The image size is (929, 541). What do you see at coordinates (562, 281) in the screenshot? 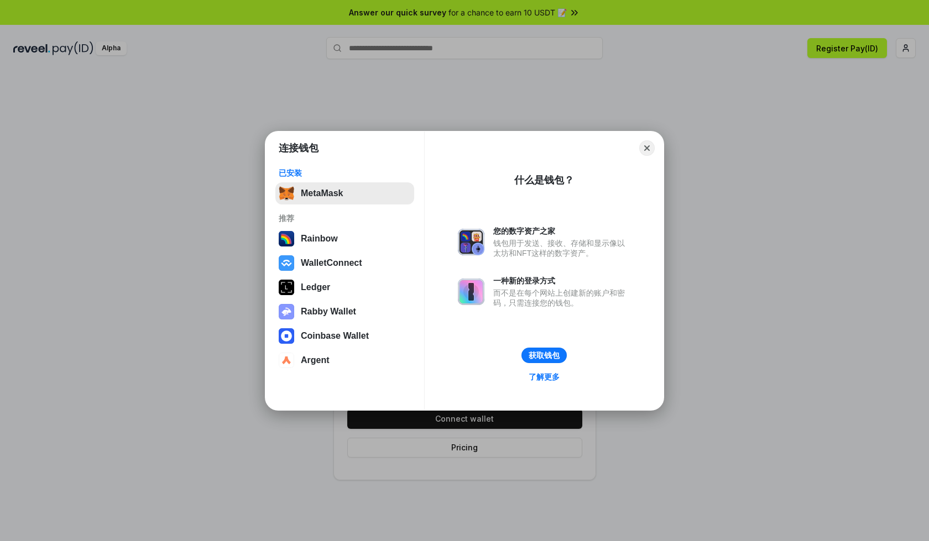
I see `div: 一种新的登录方式` at bounding box center [562, 281].